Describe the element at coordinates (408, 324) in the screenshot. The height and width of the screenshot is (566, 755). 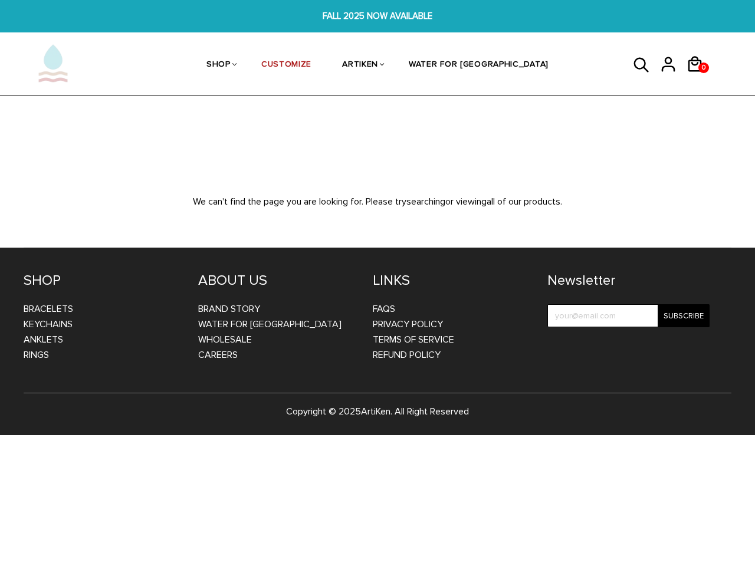
I see `a: Privacy Policy` at that location.